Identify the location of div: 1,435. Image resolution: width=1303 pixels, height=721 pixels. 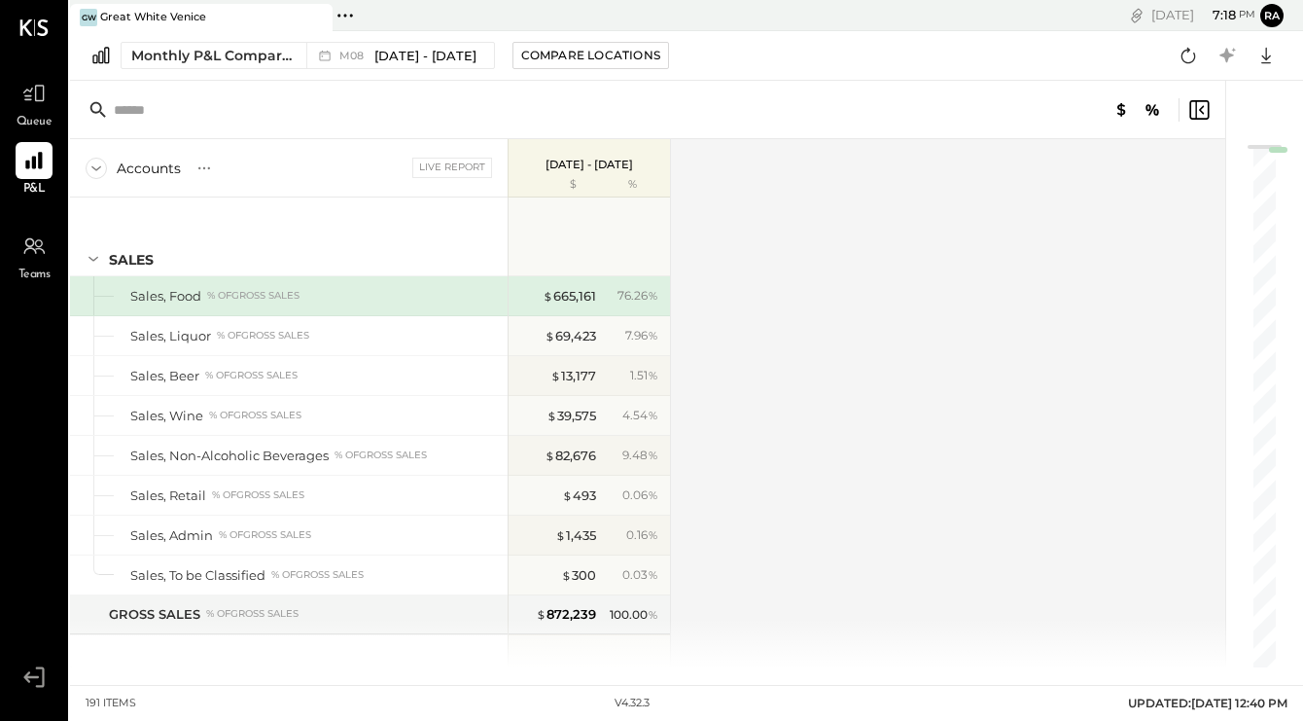
(576, 535).